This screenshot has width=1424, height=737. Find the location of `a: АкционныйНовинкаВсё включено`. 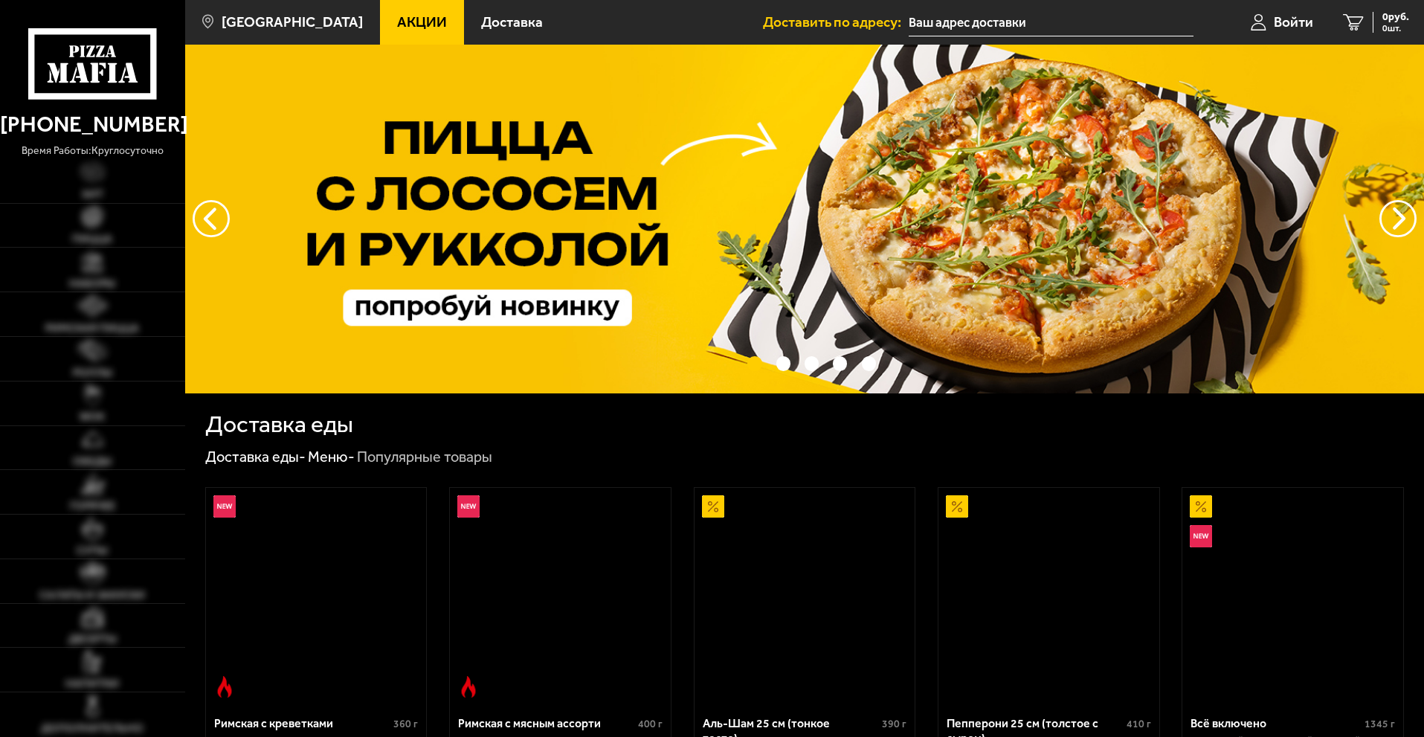

a: АкционныйНовинкаВсё включено is located at coordinates (1293, 597).